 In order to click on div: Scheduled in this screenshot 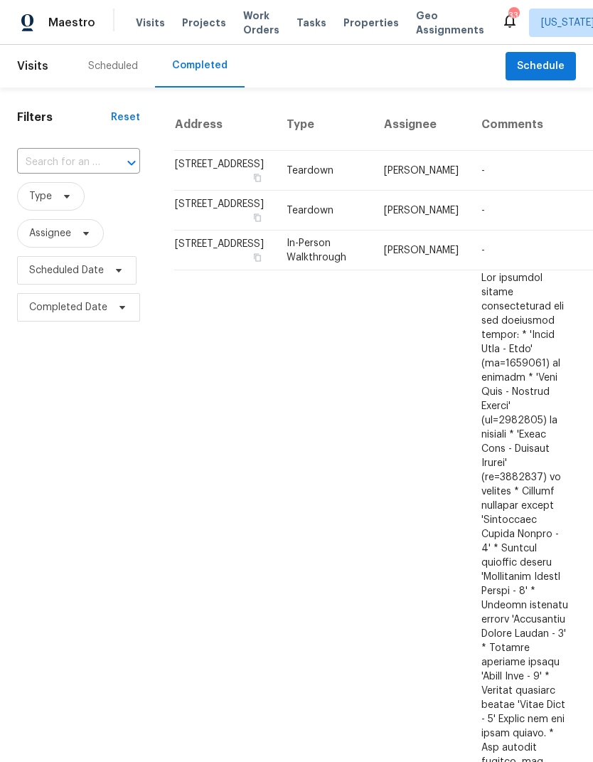, I will do `click(113, 66)`.